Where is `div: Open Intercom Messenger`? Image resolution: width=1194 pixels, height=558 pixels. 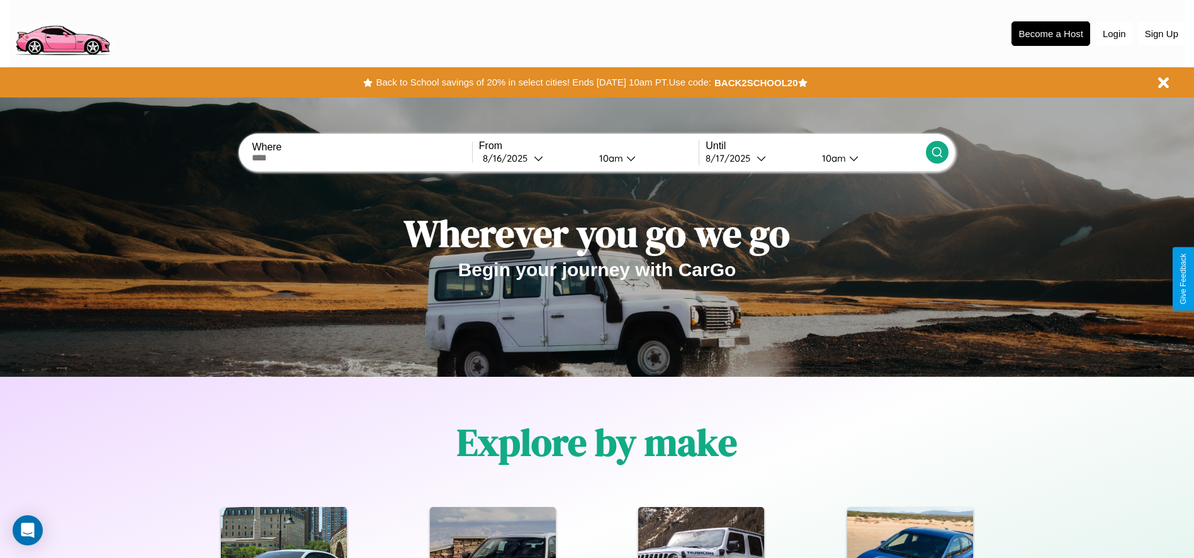
div: Open Intercom Messenger is located at coordinates (28, 531).